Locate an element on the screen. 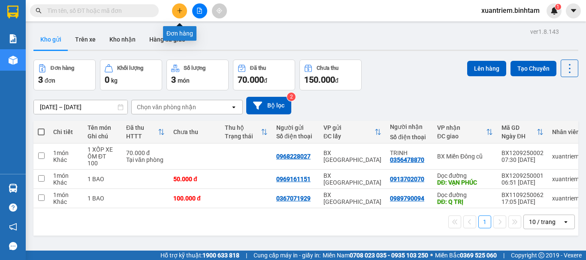 The width and height of the screenshot is (586, 260). div: DĐ: VẠN PHÚC is located at coordinates (465, 183).